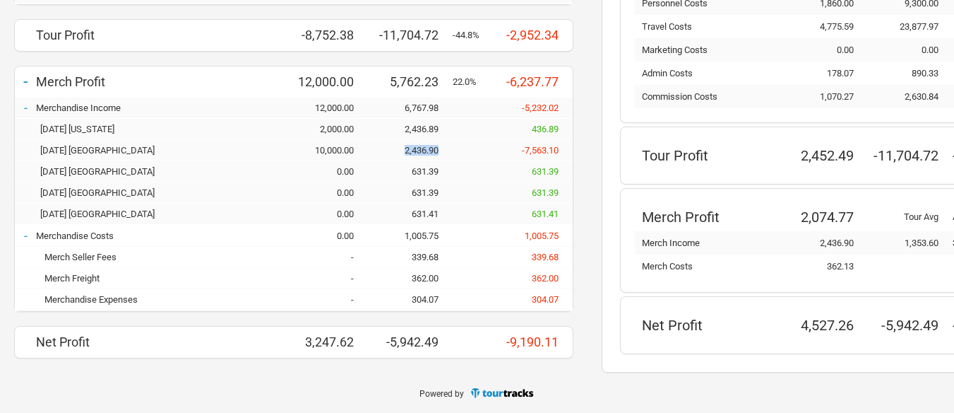 This screenshot has width=954, height=413. I want to click on td: 2,436.90, so click(819, 242).